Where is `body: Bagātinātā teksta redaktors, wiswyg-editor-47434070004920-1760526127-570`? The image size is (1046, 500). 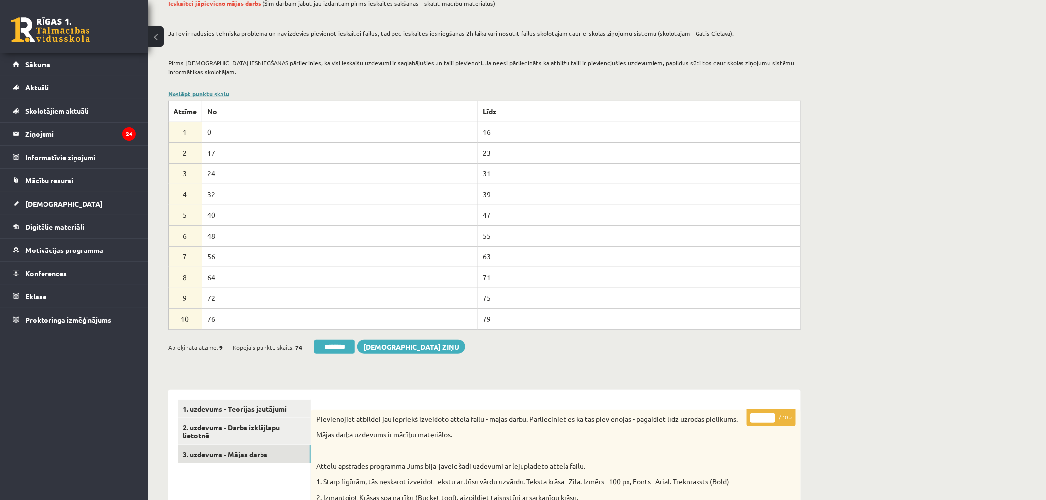
body: Bagātinātā teksta redaktors, wiswyg-editor-47434070004920-1760526127-570 is located at coordinates (239, 32).